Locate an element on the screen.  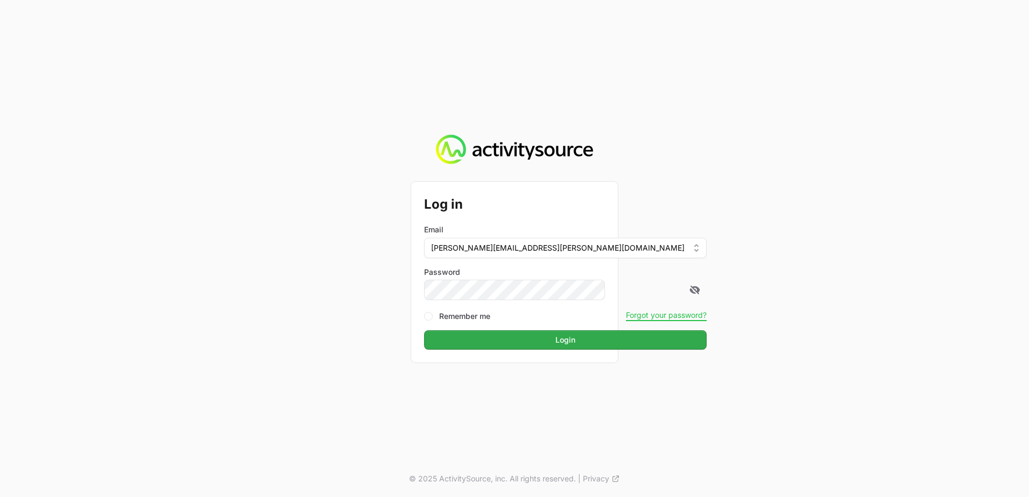
button: Login is located at coordinates (565, 340).